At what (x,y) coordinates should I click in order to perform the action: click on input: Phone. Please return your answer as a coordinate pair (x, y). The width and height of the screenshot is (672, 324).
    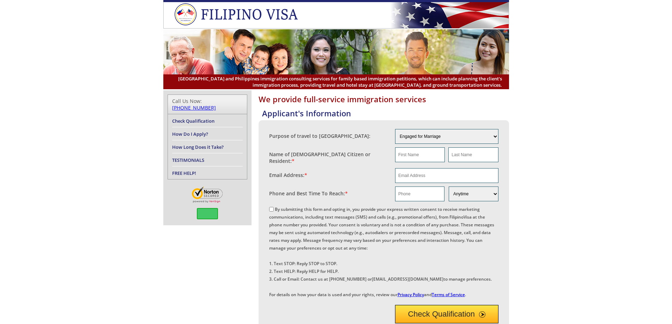
    Looking at the image, I should click on (419, 194).